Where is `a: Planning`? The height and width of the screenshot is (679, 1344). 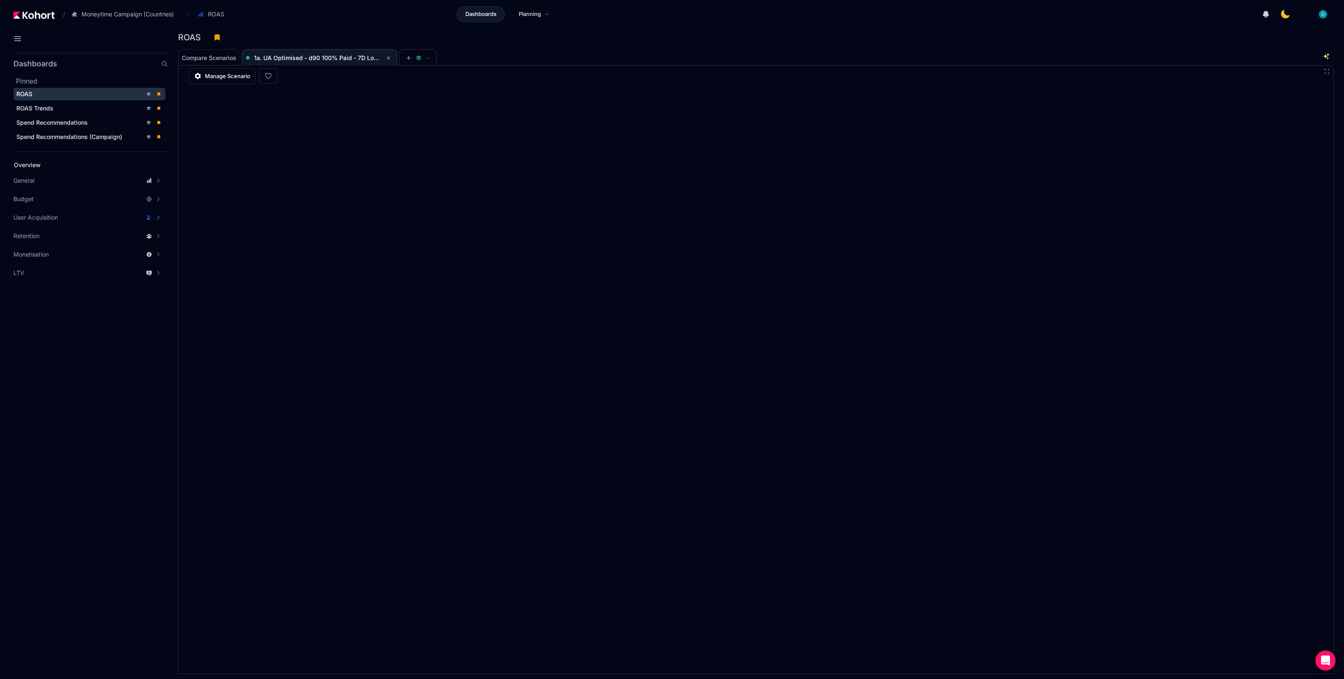
a: Planning is located at coordinates (534, 14).